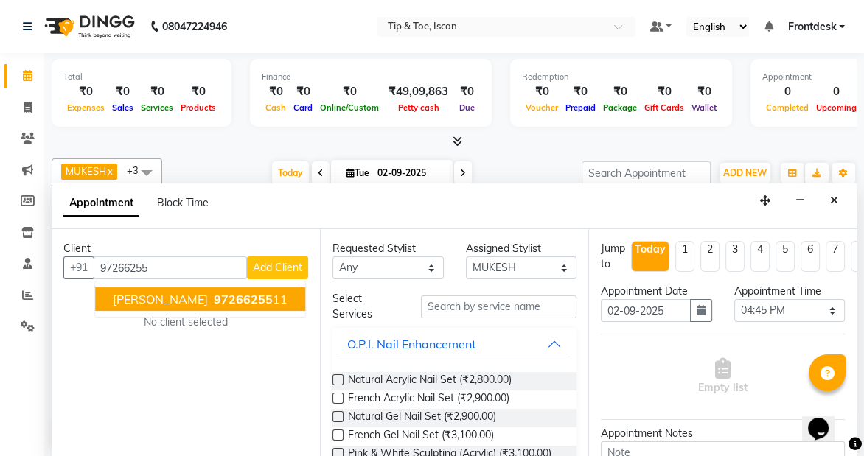 This screenshot has height=456, width=864. I want to click on span: French Gel Nail Set (₹3,100.00), so click(421, 436).